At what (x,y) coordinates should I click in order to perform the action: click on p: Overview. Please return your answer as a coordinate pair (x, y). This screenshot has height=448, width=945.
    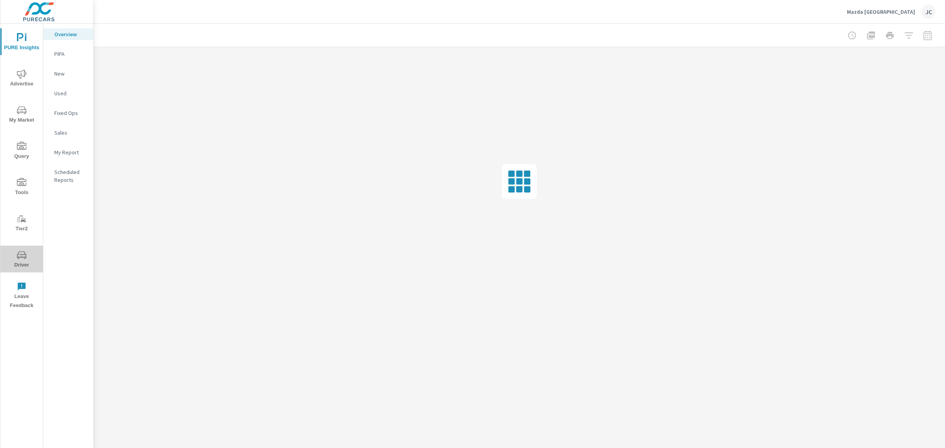
    Looking at the image, I should click on (70, 34).